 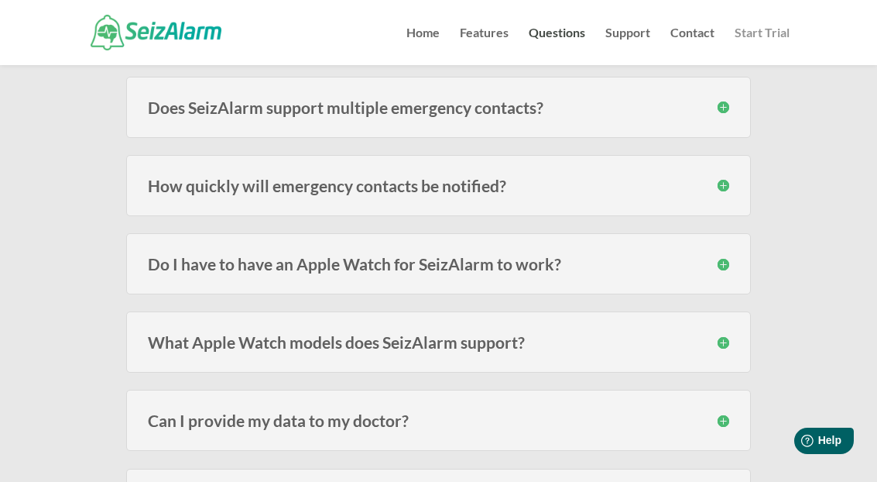 I want to click on h3: Can I provide my data to my doctor?, so click(x=438, y=420).